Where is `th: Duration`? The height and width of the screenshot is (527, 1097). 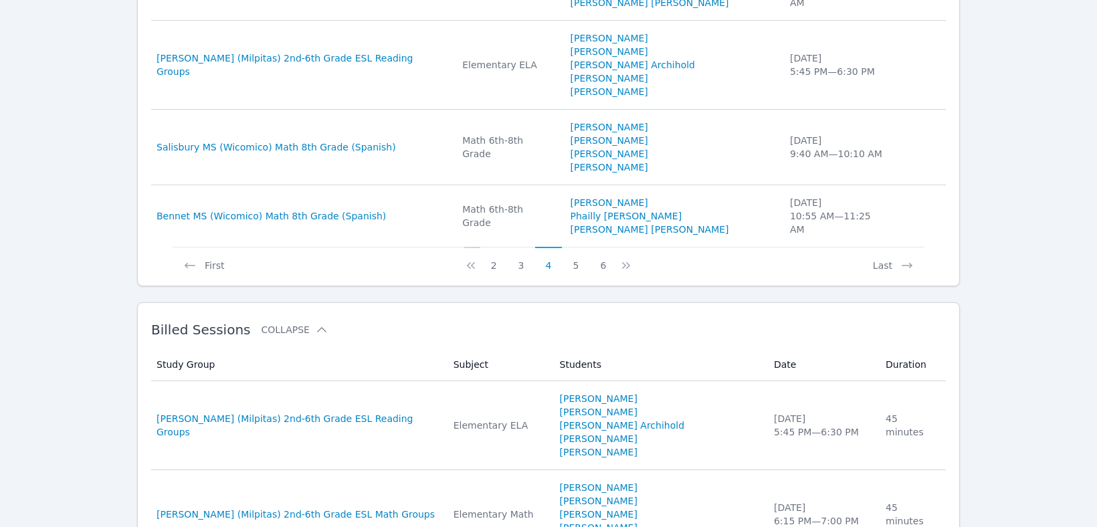 th: Duration is located at coordinates (912, 365).